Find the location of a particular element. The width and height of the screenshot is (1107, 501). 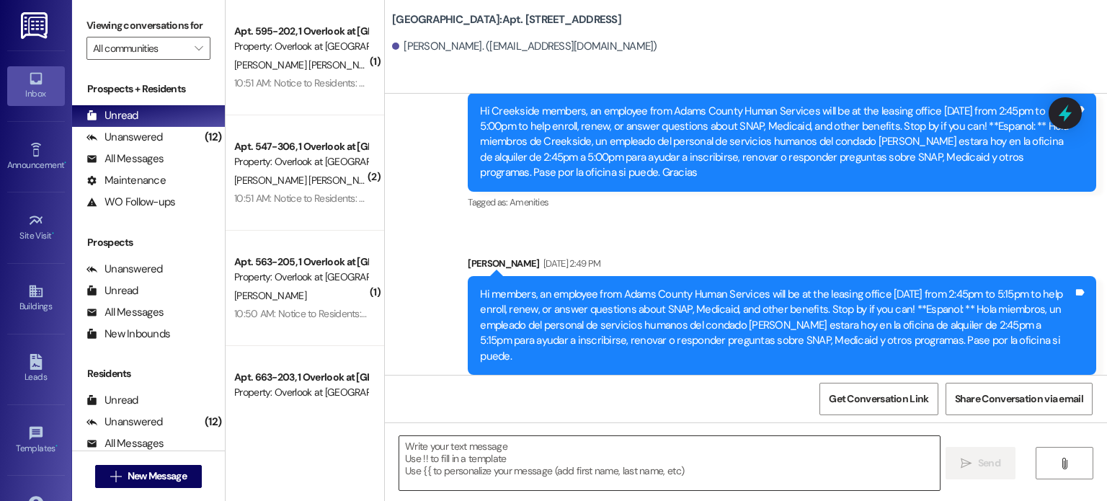

a: Inbox is located at coordinates (36, 86).